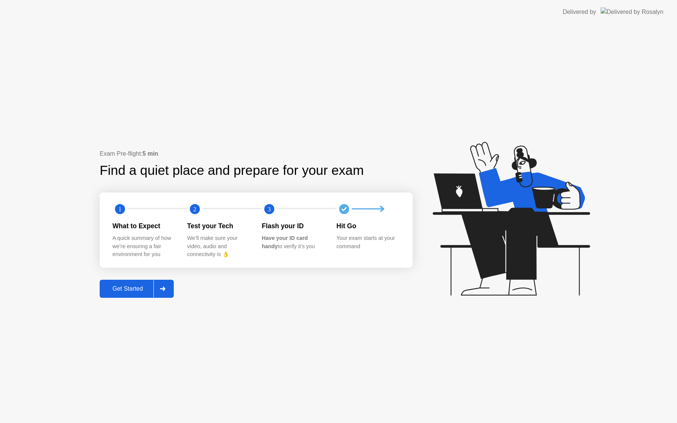  Describe the element at coordinates (137, 289) in the screenshot. I see `button: Get Started` at that location.